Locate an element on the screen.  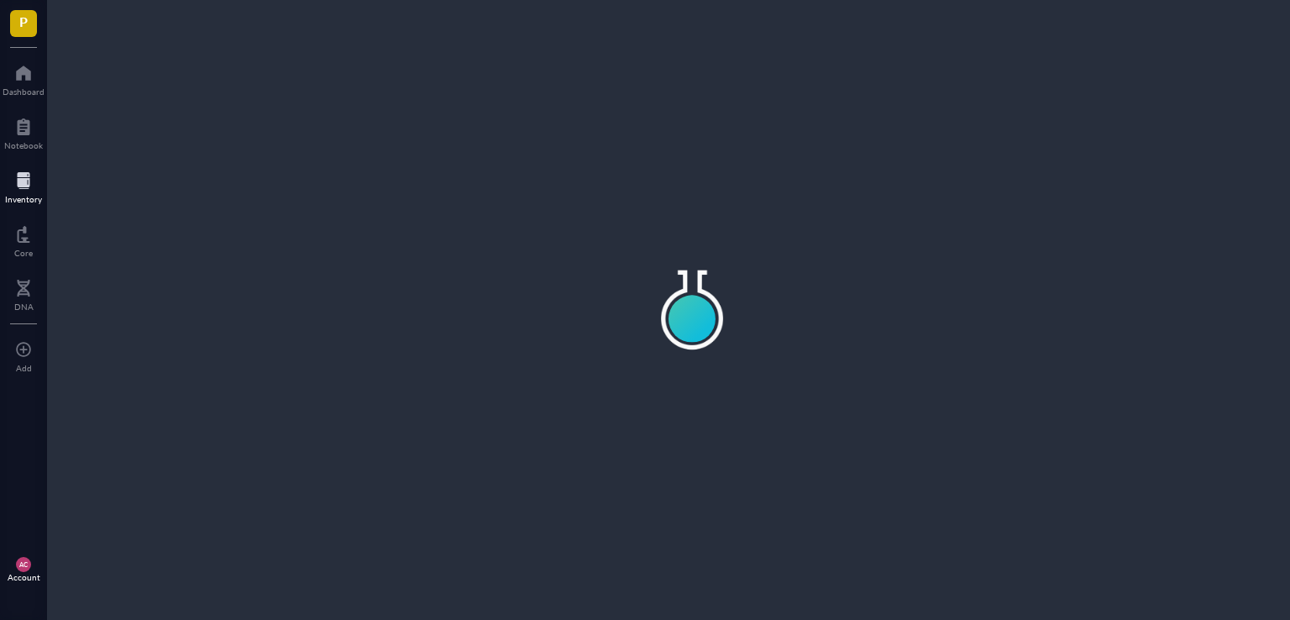
div: Notebook is located at coordinates (24, 145).